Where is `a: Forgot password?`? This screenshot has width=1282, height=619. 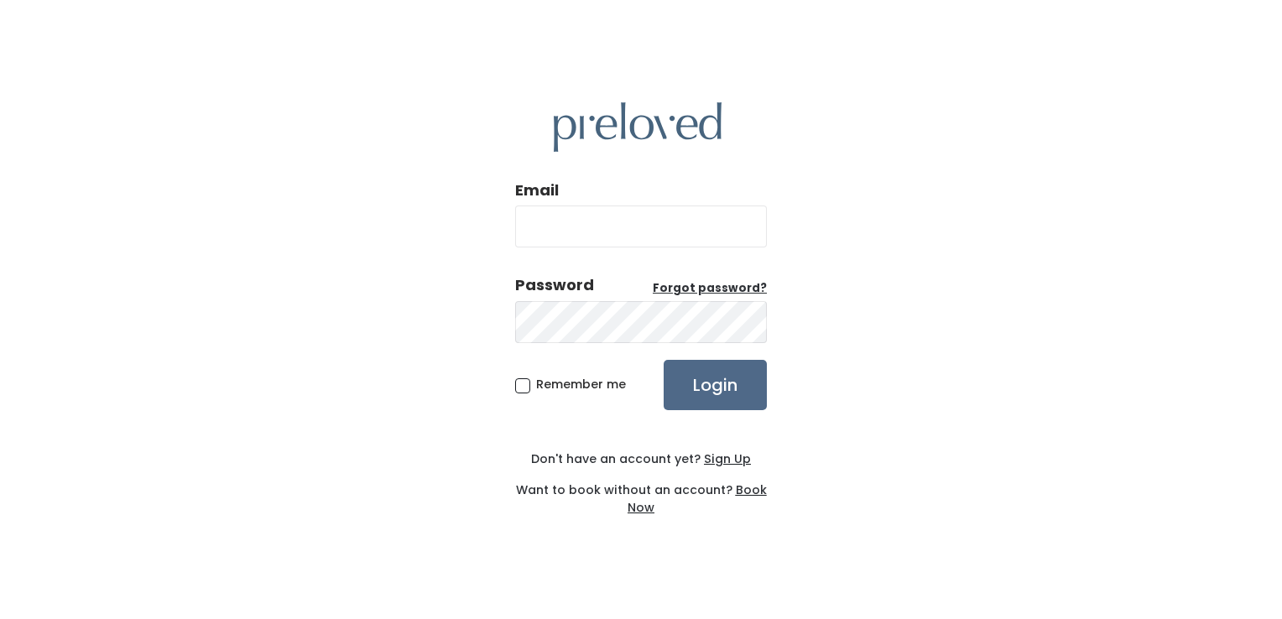
a: Forgot password? is located at coordinates (710, 289).